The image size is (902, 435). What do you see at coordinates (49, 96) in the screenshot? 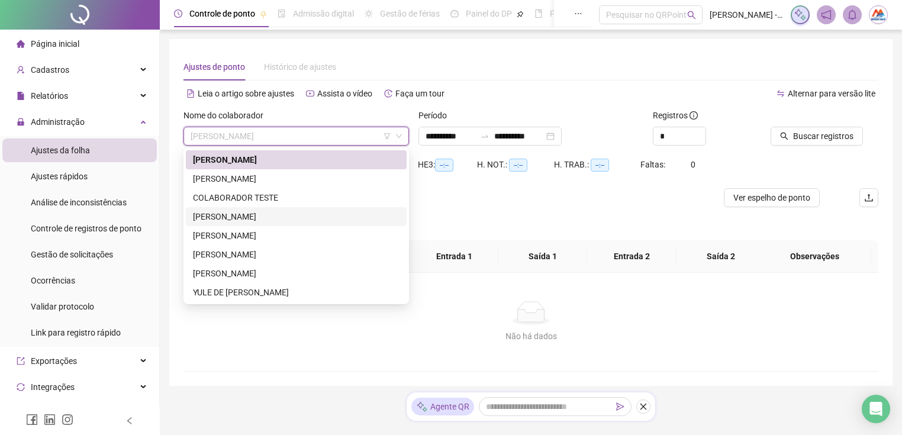
I see `span: Relatórios` at bounding box center [49, 96].